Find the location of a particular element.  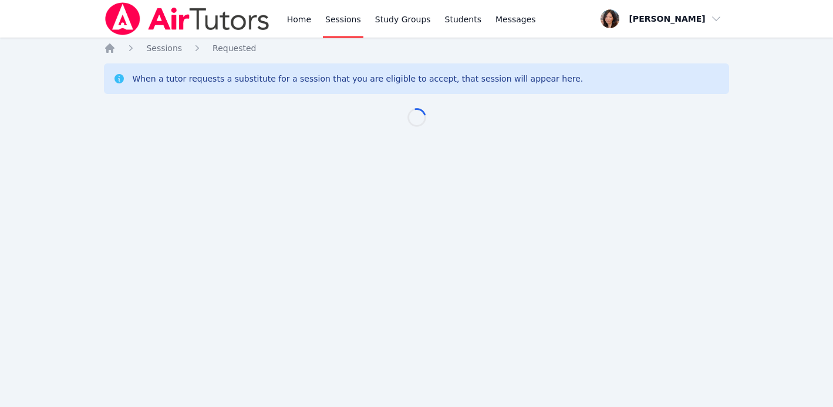

span: Sessions is located at coordinates (164, 48).